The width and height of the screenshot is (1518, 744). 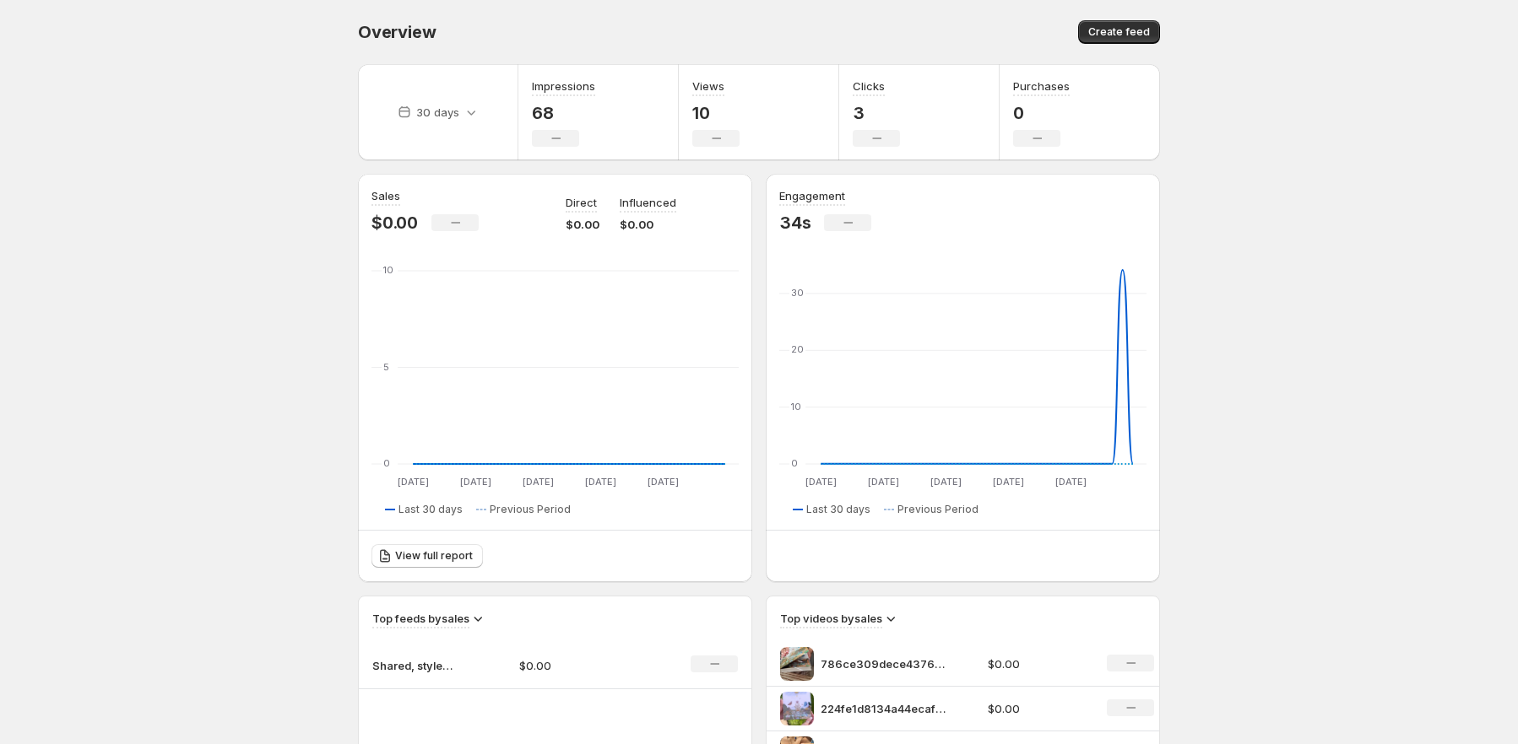 I want to click on span: Overview, so click(x=397, y=32).